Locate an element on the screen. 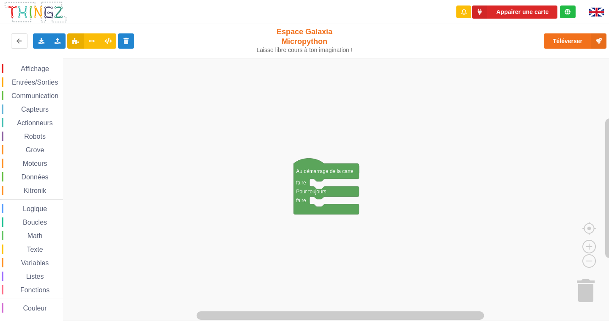  img: thingz_logo.png is located at coordinates (36, 12).